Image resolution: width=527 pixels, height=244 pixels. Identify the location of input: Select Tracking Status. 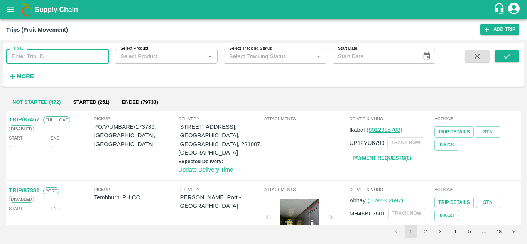
(263, 56).